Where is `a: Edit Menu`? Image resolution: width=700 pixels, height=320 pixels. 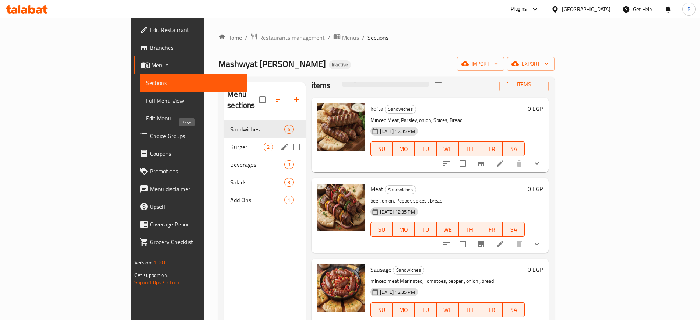 a: Edit Menu is located at coordinates (194, 118).